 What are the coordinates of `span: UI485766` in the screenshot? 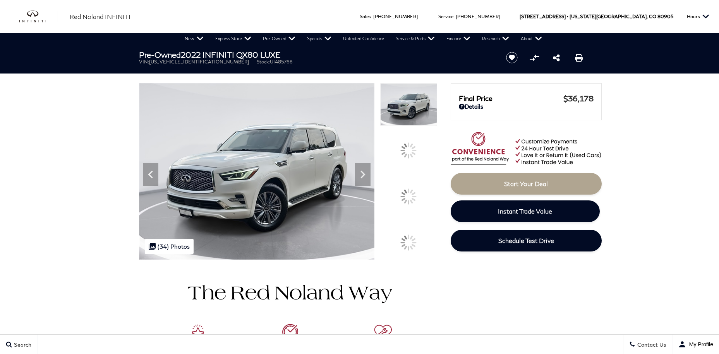 It's located at (281, 62).